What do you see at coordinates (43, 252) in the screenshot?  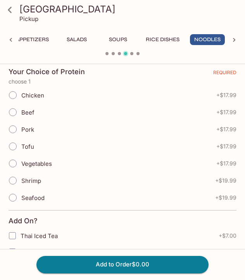 I see `span: Thai Iced Coffee` at bounding box center [43, 252].